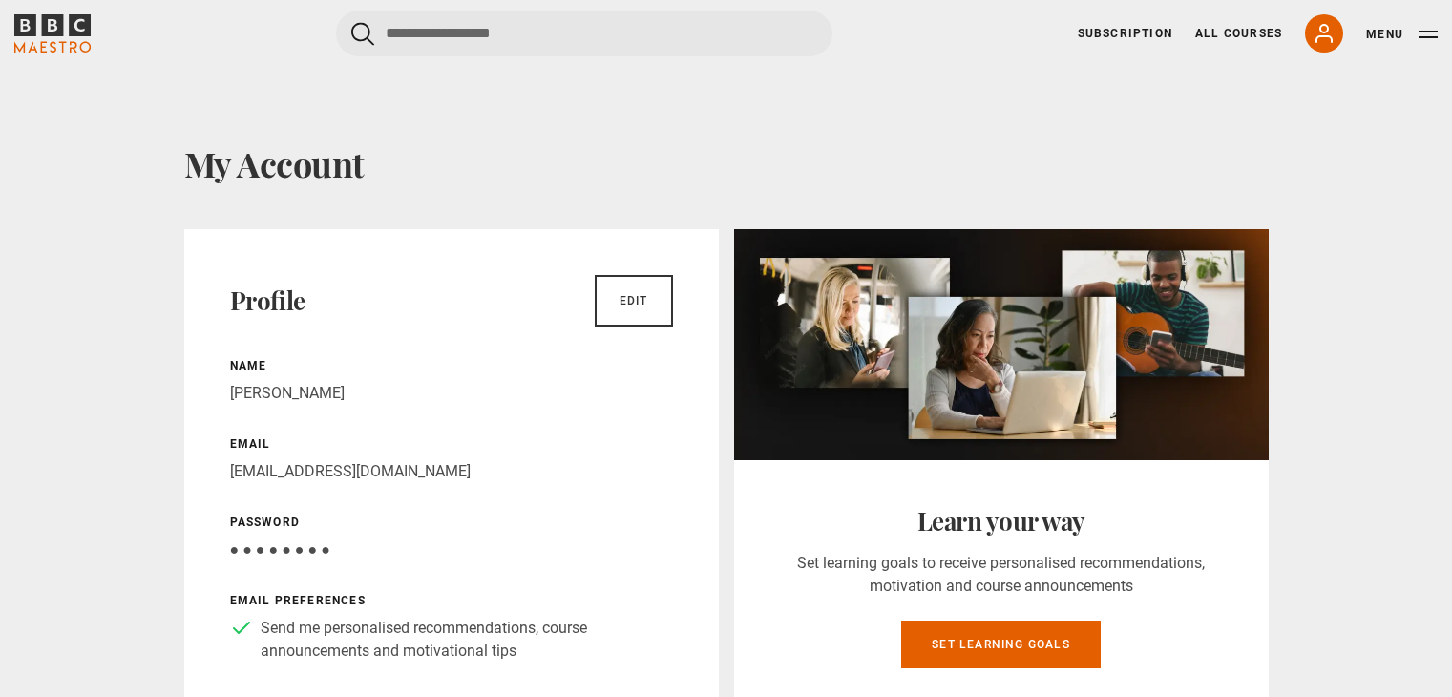 This screenshot has height=697, width=1452. What do you see at coordinates (452, 522) in the screenshot?
I see `p: Password` at bounding box center [452, 522].